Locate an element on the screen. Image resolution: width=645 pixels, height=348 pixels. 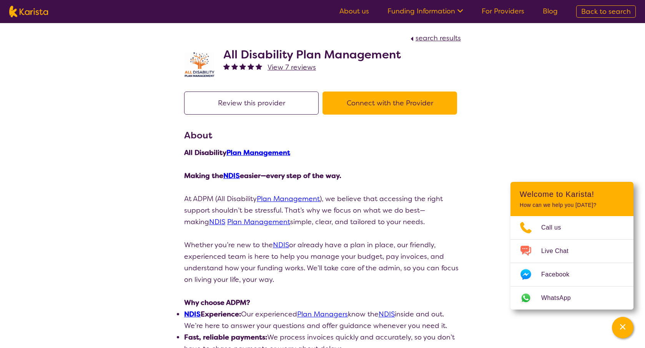
a: Blog is located at coordinates (550, 11).